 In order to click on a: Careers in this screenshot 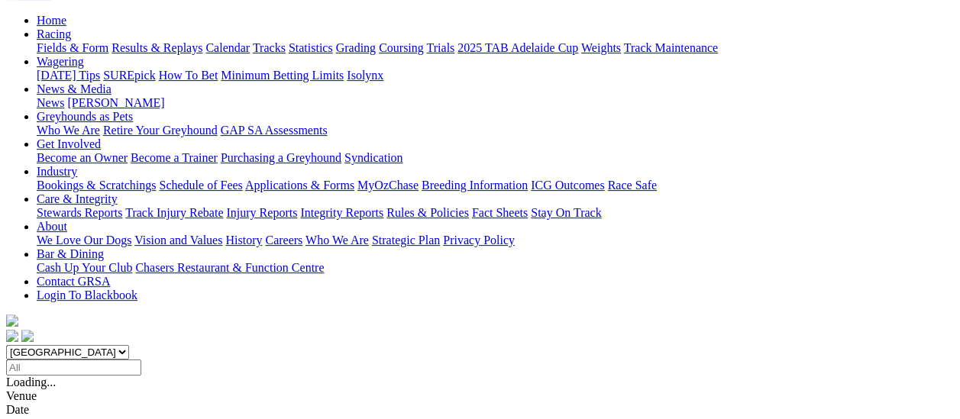, I will do `click(283, 240)`.